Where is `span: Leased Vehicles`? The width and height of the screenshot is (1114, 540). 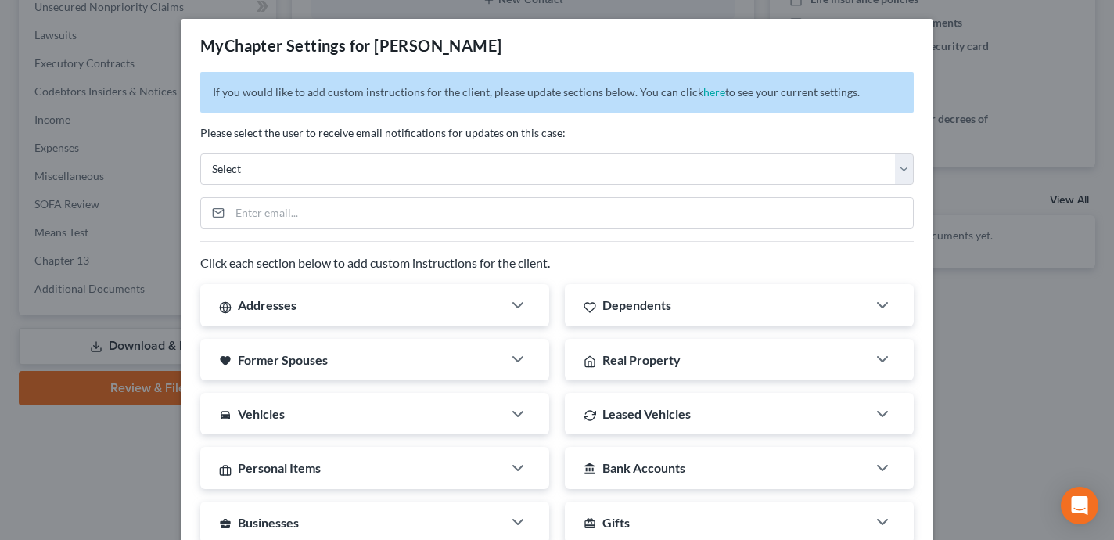
span: Leased Vehicles is located at coordinates (646, 413).